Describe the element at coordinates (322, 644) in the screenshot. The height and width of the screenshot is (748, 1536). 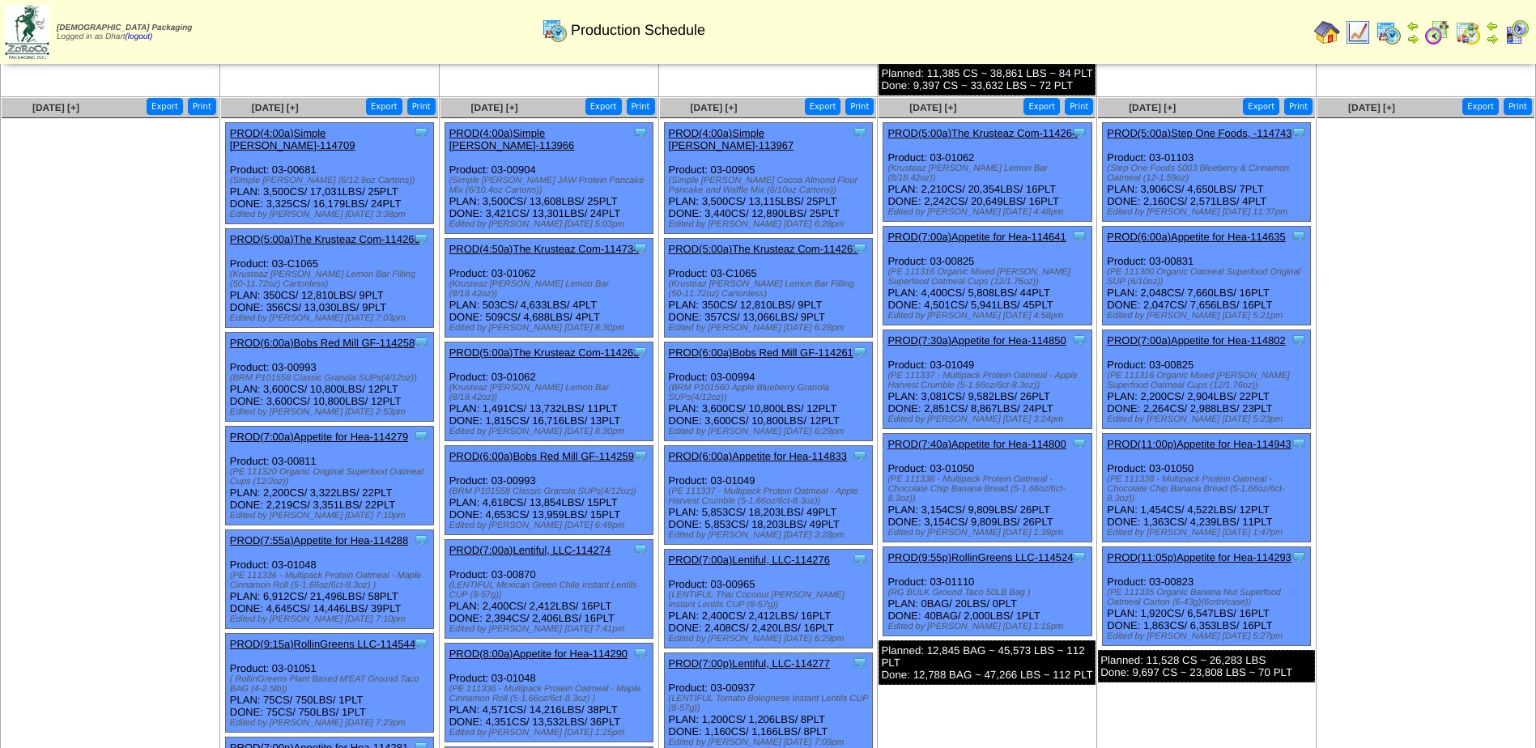
I see `a: PROD(9:15a)RollinGreens LLC-114544` at that location.